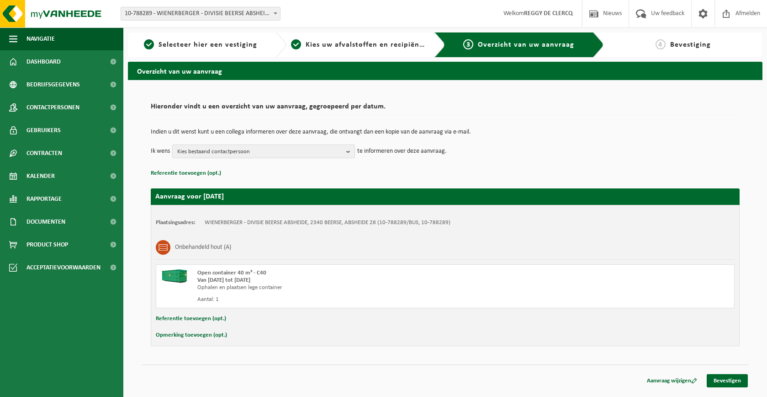 The width and height of the screenshot is (767, 397). I want to click on span: Dashboard, so click(43, 62).